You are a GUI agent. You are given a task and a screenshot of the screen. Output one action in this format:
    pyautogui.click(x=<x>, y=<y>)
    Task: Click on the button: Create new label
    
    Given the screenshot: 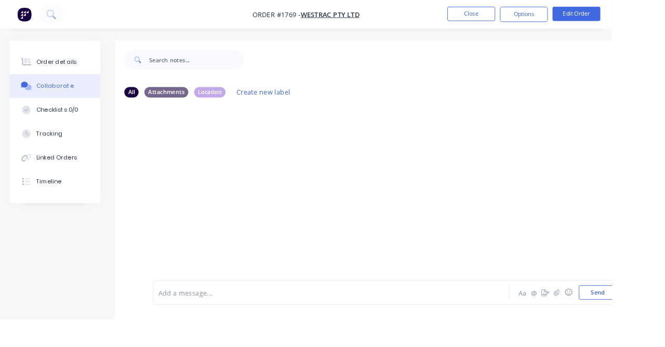 What is the action you would take?
    pyautogui.click(x=286, y=100)
    